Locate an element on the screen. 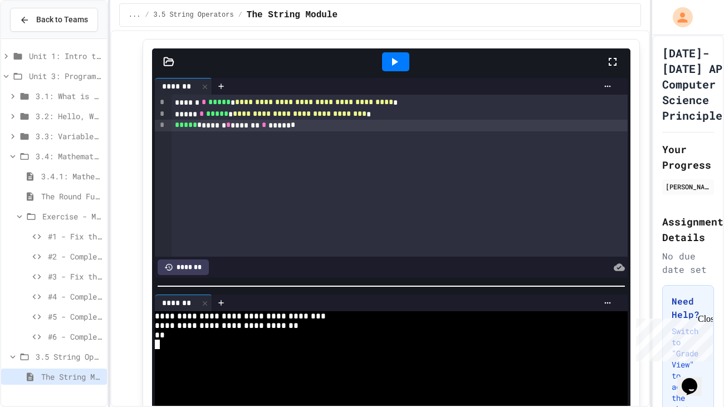  h2: Assignment Details is located at coordinates (688, 230).